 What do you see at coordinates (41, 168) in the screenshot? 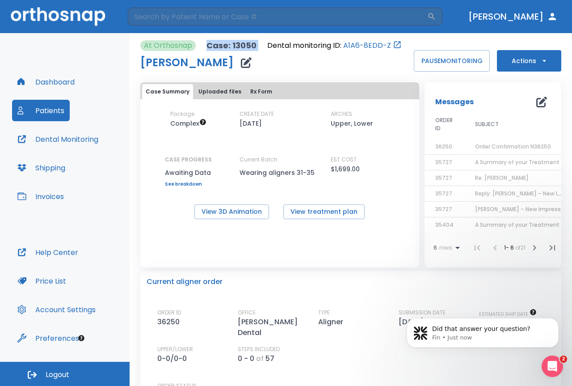
I see `button: Shipping` at bounding box center [41, 168].